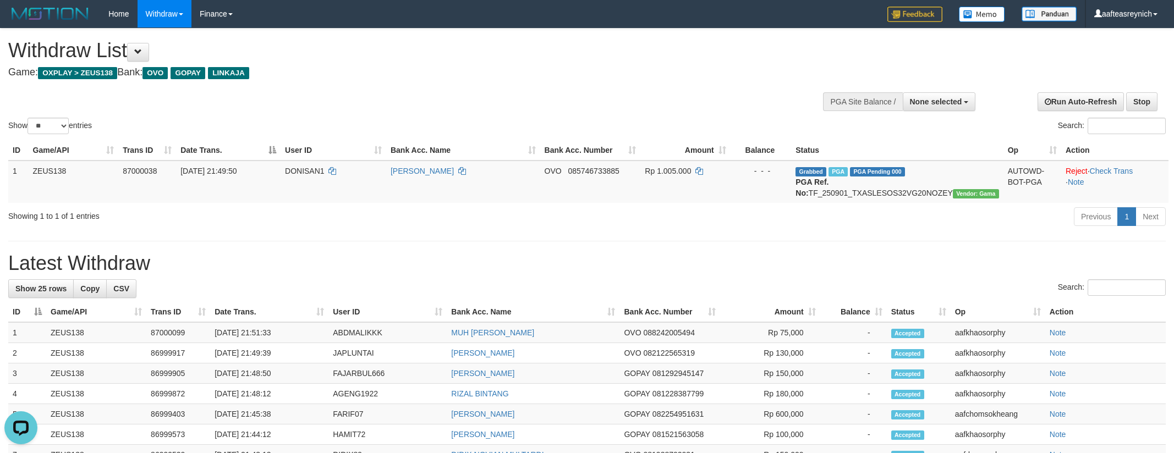 This screenshot has height=453, width=1174. Describe the element at coordinates (90, 289) in the screenshot. I see `a: Copy` at that location.